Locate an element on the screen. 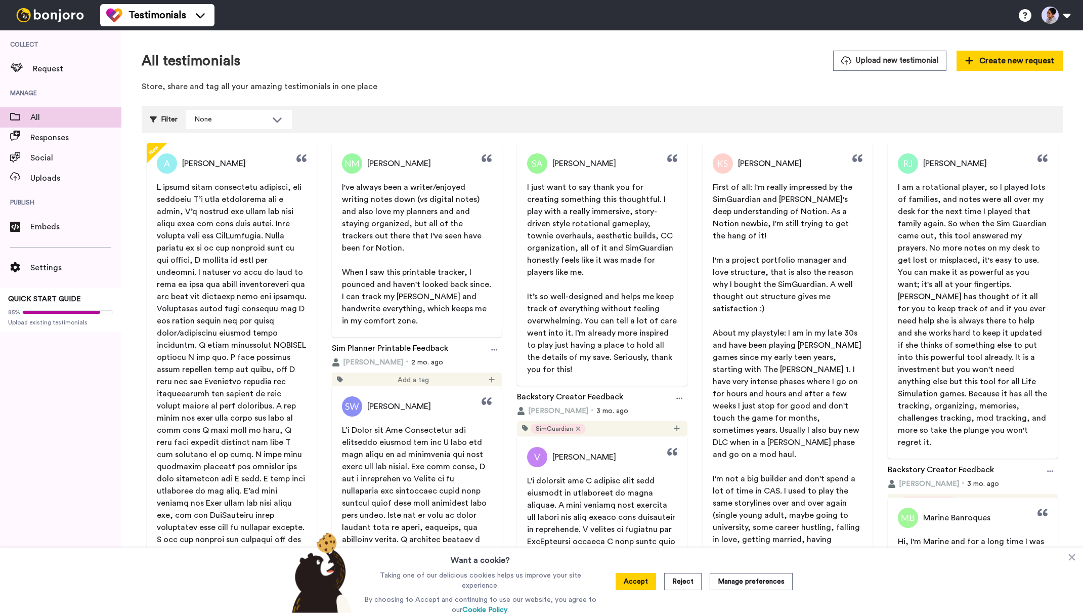  img: bear-with-cookie.png is located at coordinates (320, 572).